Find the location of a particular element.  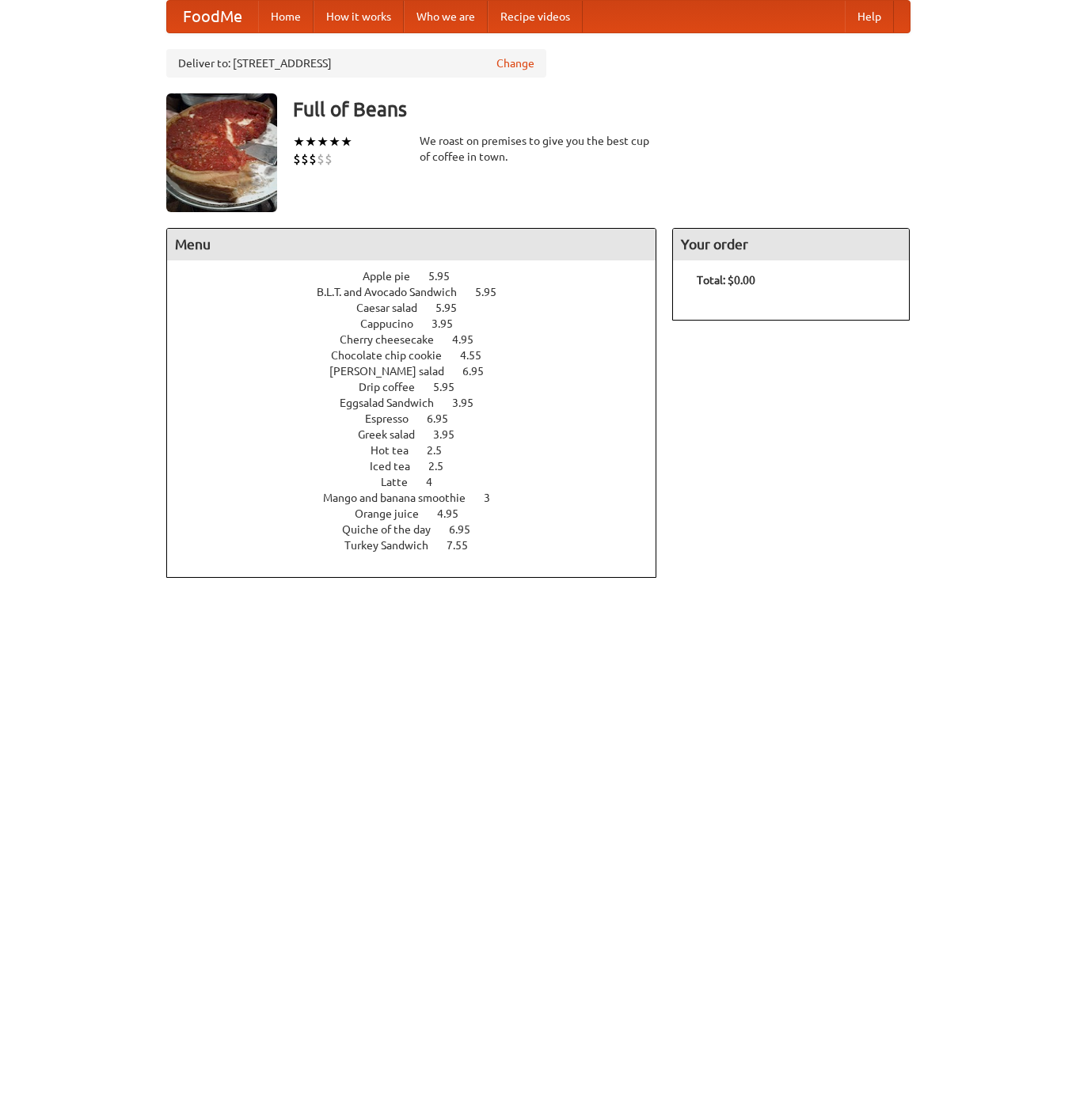

span: 4.55 is located at coordinates (479, 356).